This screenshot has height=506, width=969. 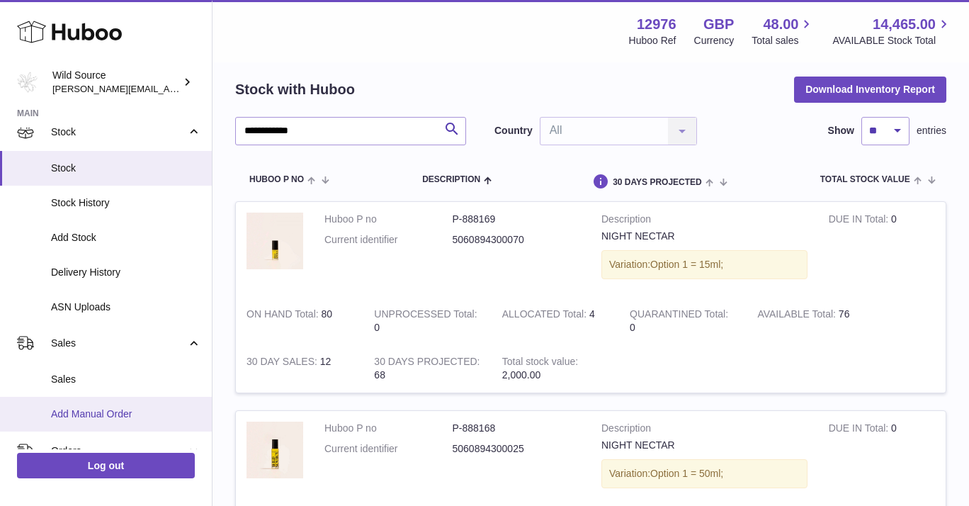 I want to click on h2: Stock with Huboo, so click(x=295, y=89).